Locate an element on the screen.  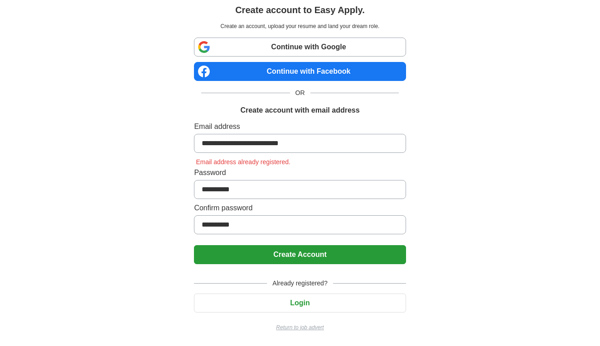
button: Login is located at coordinates (299, 303).